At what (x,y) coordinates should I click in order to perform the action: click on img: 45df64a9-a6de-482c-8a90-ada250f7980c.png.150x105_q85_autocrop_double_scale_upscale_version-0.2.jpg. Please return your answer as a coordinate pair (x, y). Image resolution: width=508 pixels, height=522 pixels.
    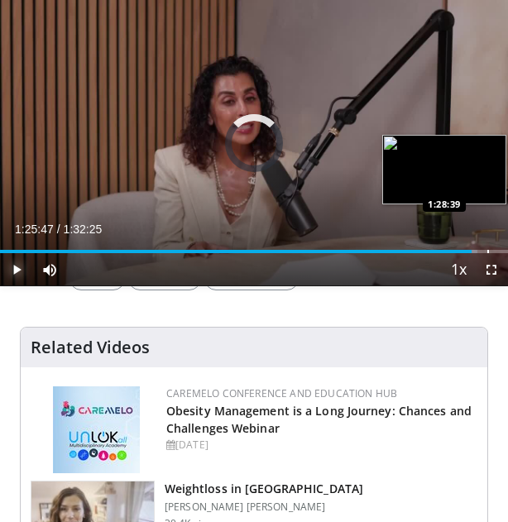
    Looking at the image, I should click on (96, 430).